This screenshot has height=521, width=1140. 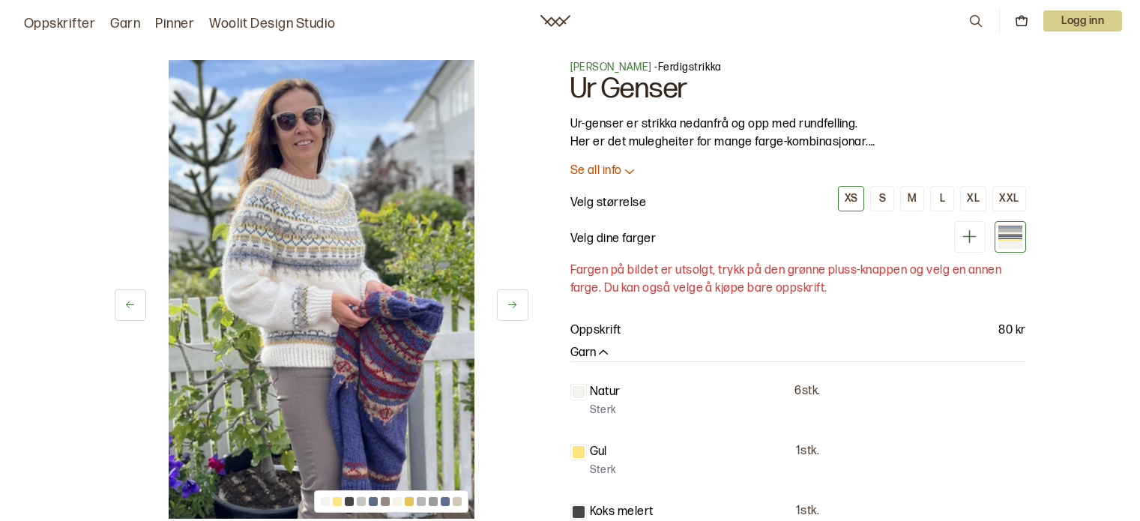 What do you see at coordinates (973, 199) in the screenshot?
I see `div: XL` at bounding box center [973, 199].